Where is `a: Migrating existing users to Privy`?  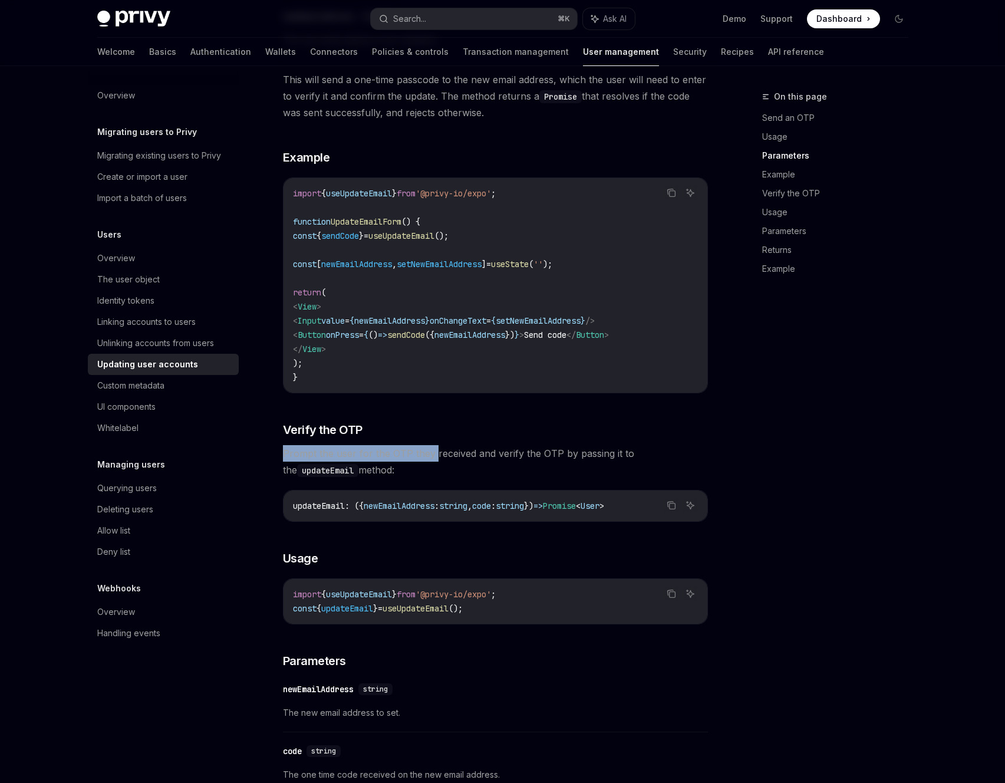 a: Migrating existing users to Privy is located at coordinates (163, 156).